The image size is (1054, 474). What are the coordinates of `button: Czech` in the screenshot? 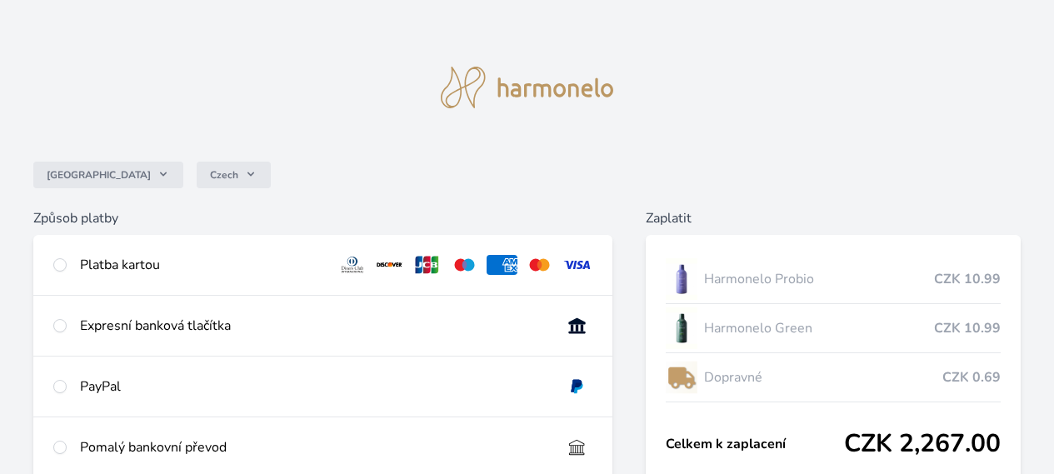 It's located at (233, 175).